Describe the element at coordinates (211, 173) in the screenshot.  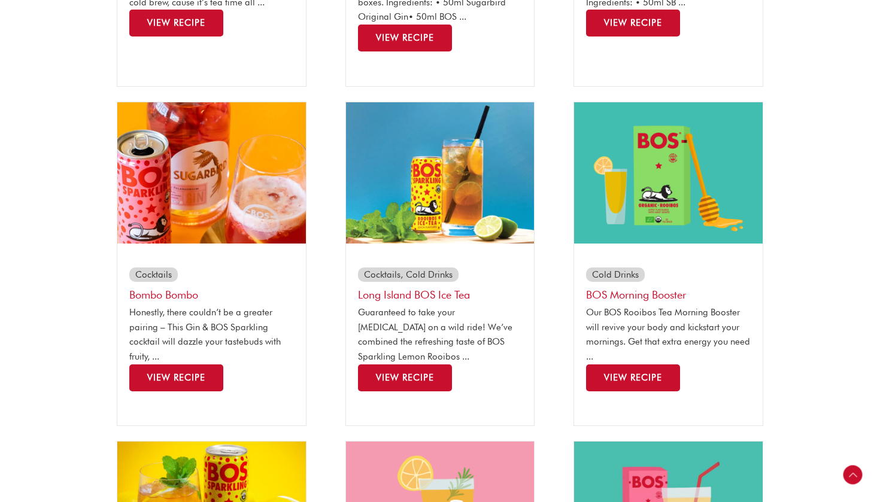
I see `img: sugarbird thumbnails strawberry` at that location.